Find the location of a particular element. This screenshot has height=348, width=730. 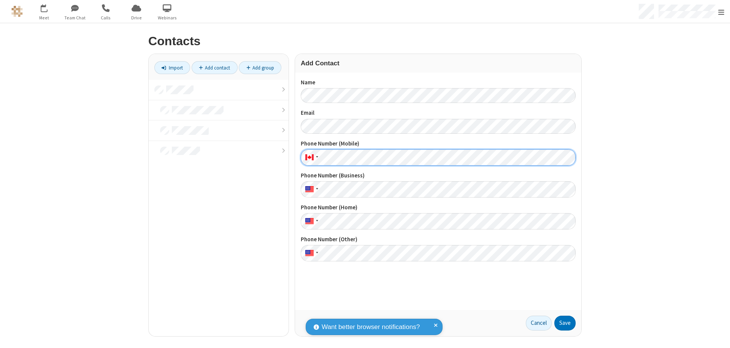

span: Webinars is located at coordinates (167, 18).